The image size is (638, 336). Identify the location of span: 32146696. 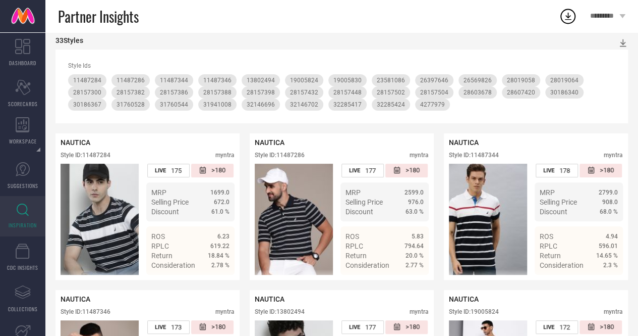
(261, 104).